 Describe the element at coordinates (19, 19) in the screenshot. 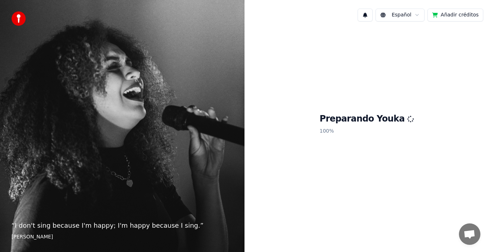

I see `img: youka` at that location.